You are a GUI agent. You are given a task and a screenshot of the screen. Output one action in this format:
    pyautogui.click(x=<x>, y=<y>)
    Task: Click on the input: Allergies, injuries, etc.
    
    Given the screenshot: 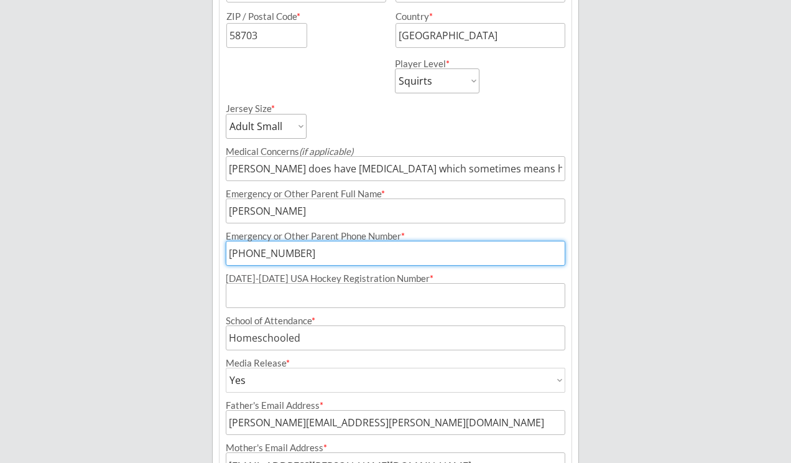 What is the action you would take?
    pyautogui.click(x=395, y=169)
    